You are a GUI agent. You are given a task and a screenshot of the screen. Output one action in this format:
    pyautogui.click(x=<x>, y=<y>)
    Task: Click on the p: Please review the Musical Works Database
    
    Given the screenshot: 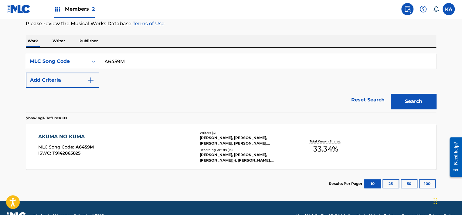 What is the action you would take?
    pyautogui.click(x=231, y=24)
    